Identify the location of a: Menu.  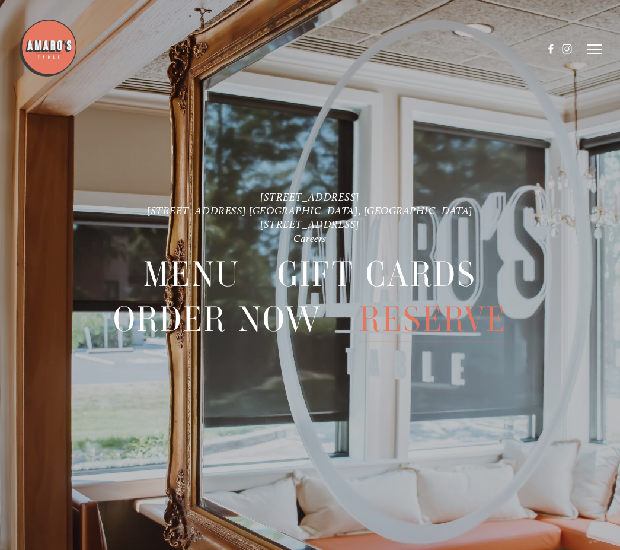
(192, 273).